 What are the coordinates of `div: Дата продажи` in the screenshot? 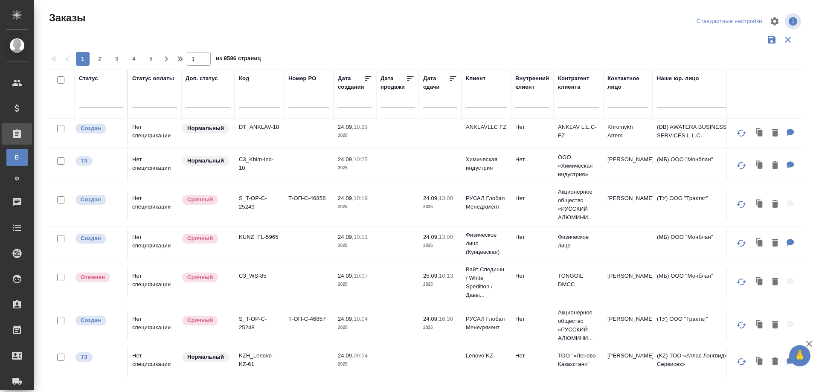 It's located at (393, 83).